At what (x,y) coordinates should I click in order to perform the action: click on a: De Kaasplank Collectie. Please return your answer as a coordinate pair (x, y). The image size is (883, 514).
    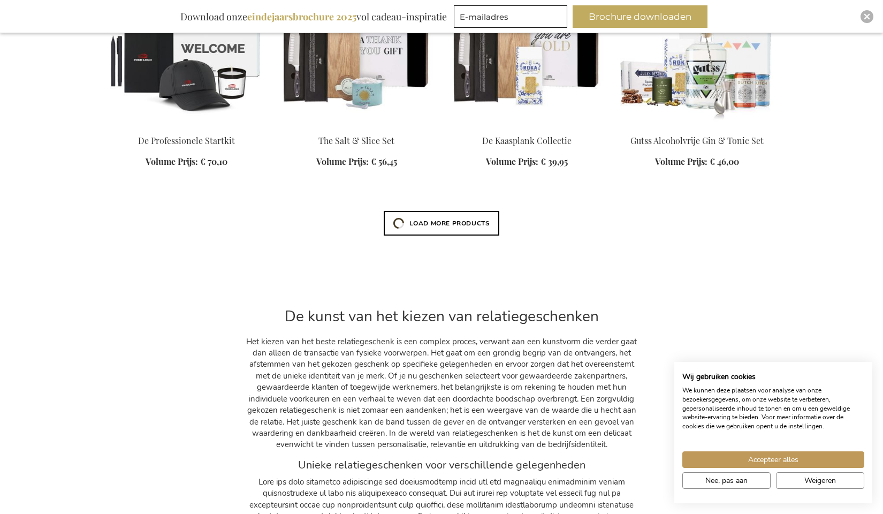
    Looking at the image, I should click on (526, 140).